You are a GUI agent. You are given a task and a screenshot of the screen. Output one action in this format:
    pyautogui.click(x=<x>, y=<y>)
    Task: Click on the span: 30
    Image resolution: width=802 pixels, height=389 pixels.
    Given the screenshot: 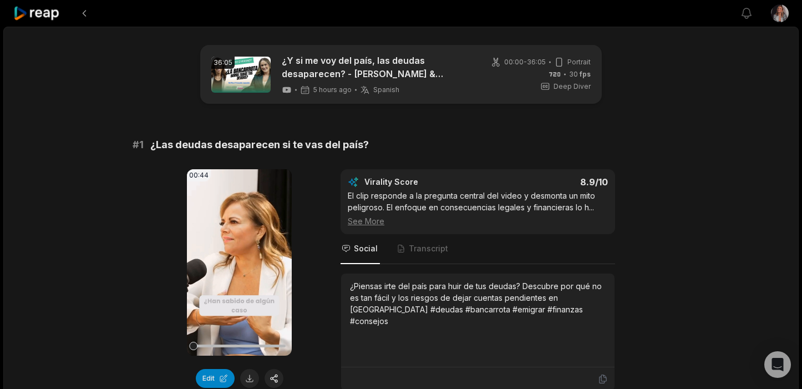 What is the action you would take?
    pyautogui.click(x=579, y=74)
    